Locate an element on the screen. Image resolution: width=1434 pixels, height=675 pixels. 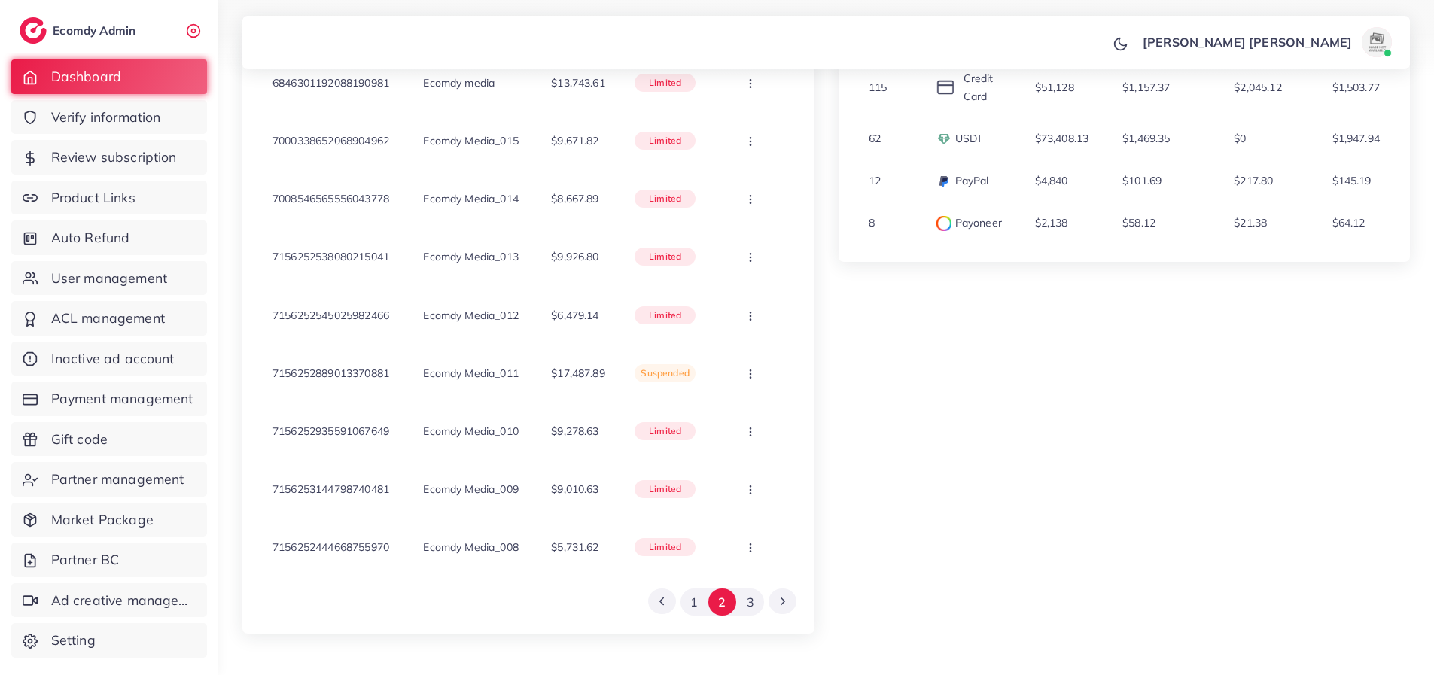
p: 7000338652068904962 is located at coordinates (331, 141).